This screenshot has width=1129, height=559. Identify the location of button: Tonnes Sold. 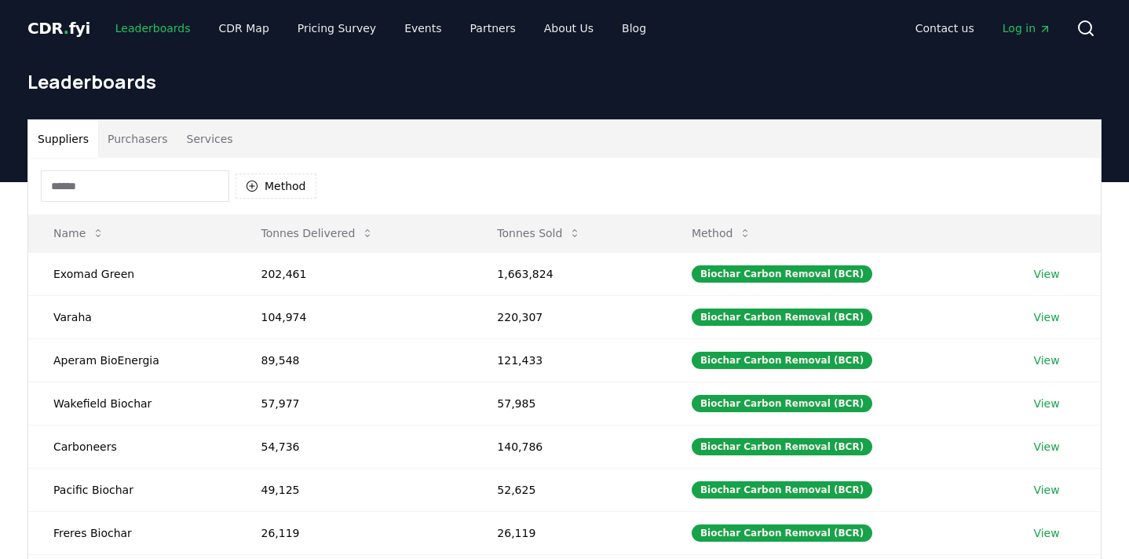
(539, 233).